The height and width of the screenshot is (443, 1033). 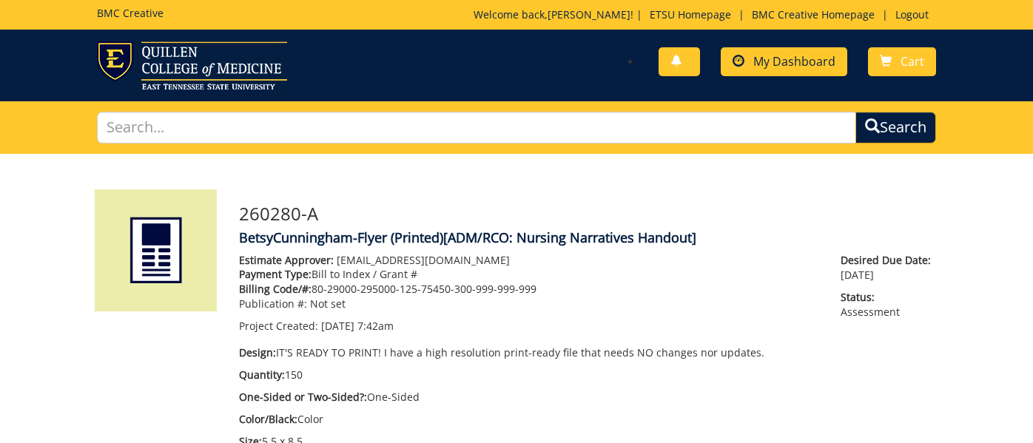 I want to click on span: One-Sided or Two-Sided?:, so click(x=303, y=397).